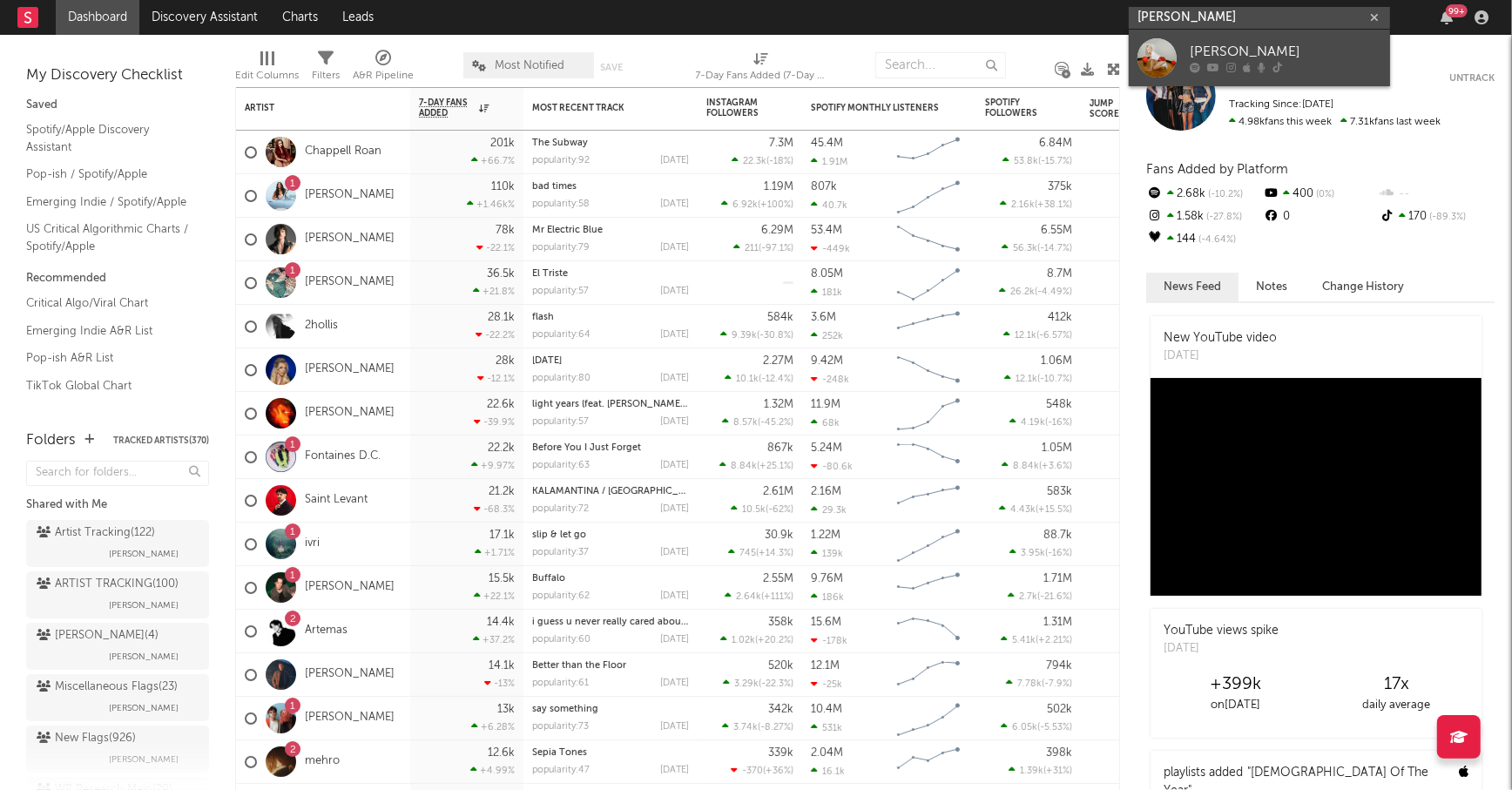 Image resolution: width=1512 pixels, height=790 pixels. I want to click on div: 144, so click(1204, 239).